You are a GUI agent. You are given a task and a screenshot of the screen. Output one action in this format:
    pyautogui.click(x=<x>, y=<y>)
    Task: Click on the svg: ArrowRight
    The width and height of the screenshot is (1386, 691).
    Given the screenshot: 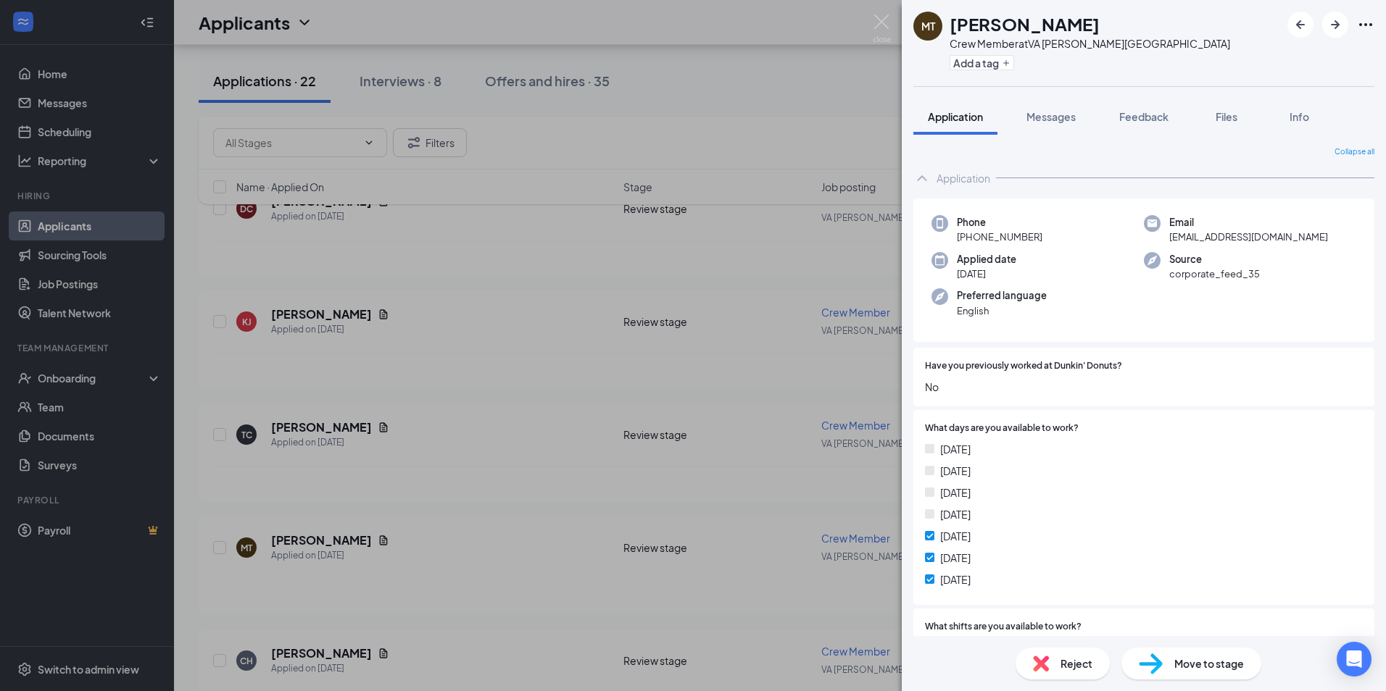 What is the action you would take?
    pyautogui.click(x=1335, y=25)
    